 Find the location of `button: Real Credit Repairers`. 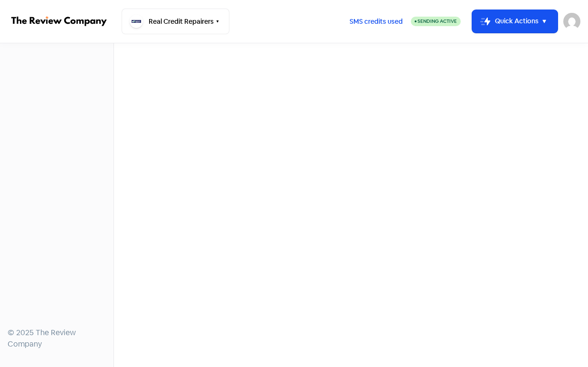

button: Real Credit Repairers is located at coordinates (175, 21).